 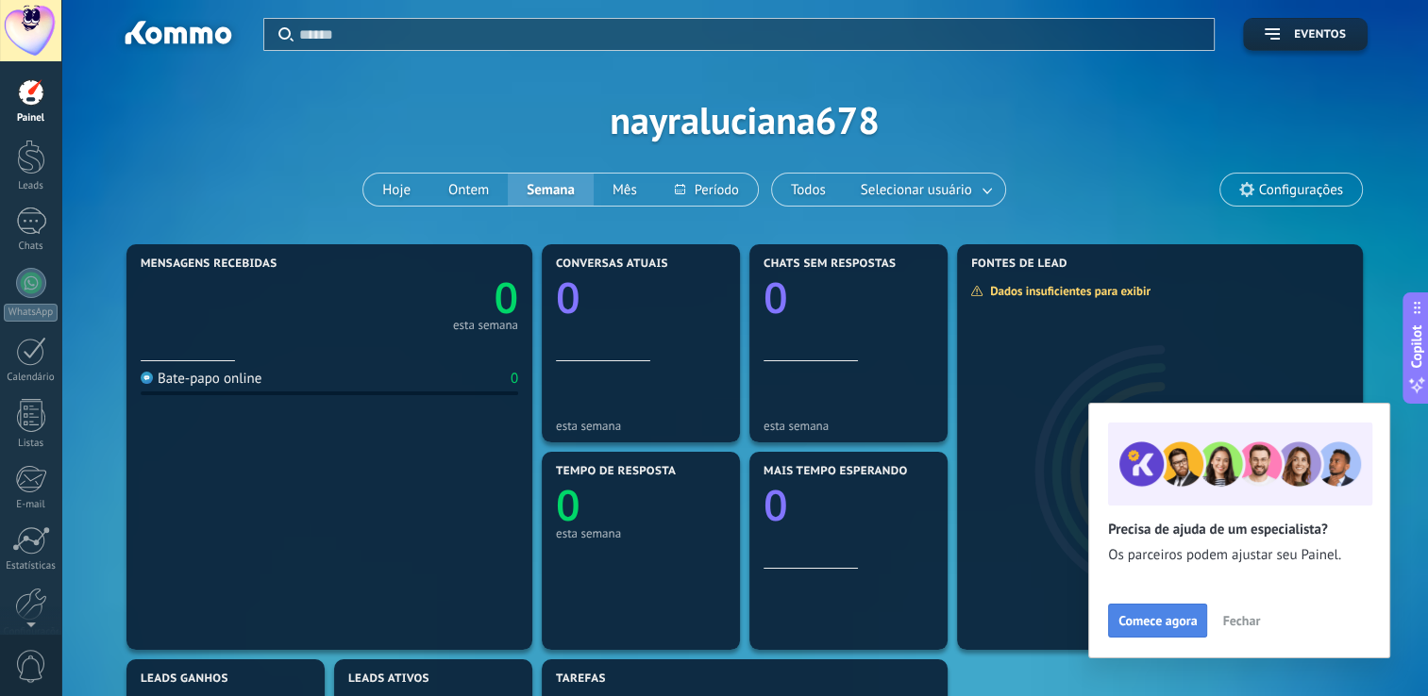 I want to click on span: Os parceiros podem ajustar seu Painel., so click(x=1239, y=556).